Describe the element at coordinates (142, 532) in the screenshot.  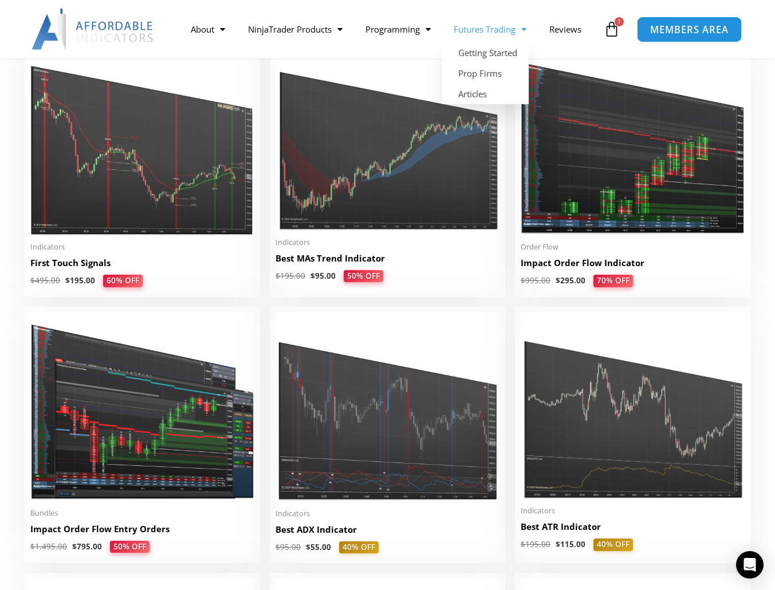
I see `a: Impact Order Flow Entry Orders` at that location.